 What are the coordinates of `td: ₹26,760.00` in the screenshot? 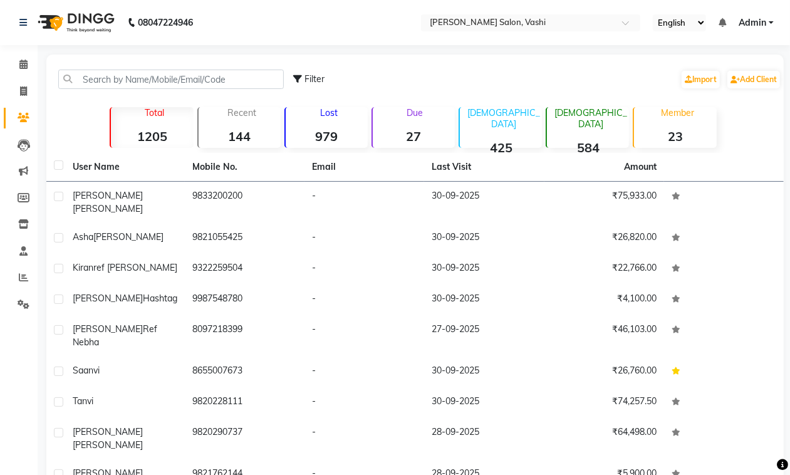 It's located at (604, 371).